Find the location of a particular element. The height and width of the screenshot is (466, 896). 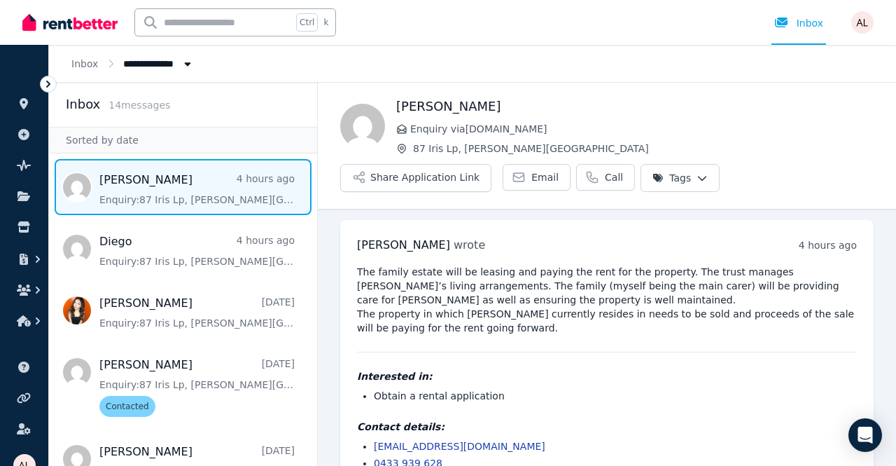

img: Alex Loveluck is located at coordinates (863, 22).